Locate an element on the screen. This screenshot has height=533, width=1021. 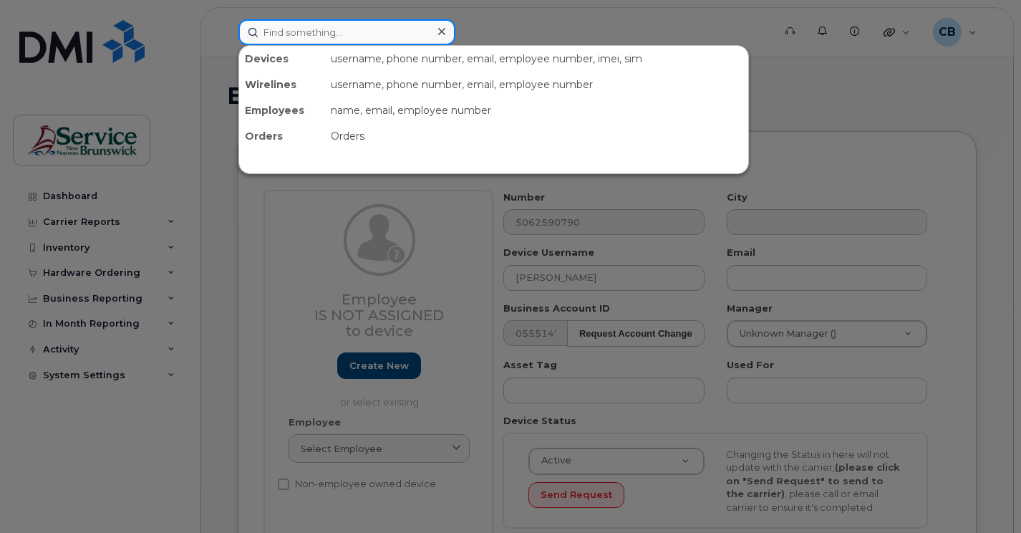
div: Wirelines is located at coordinates (282, 84).